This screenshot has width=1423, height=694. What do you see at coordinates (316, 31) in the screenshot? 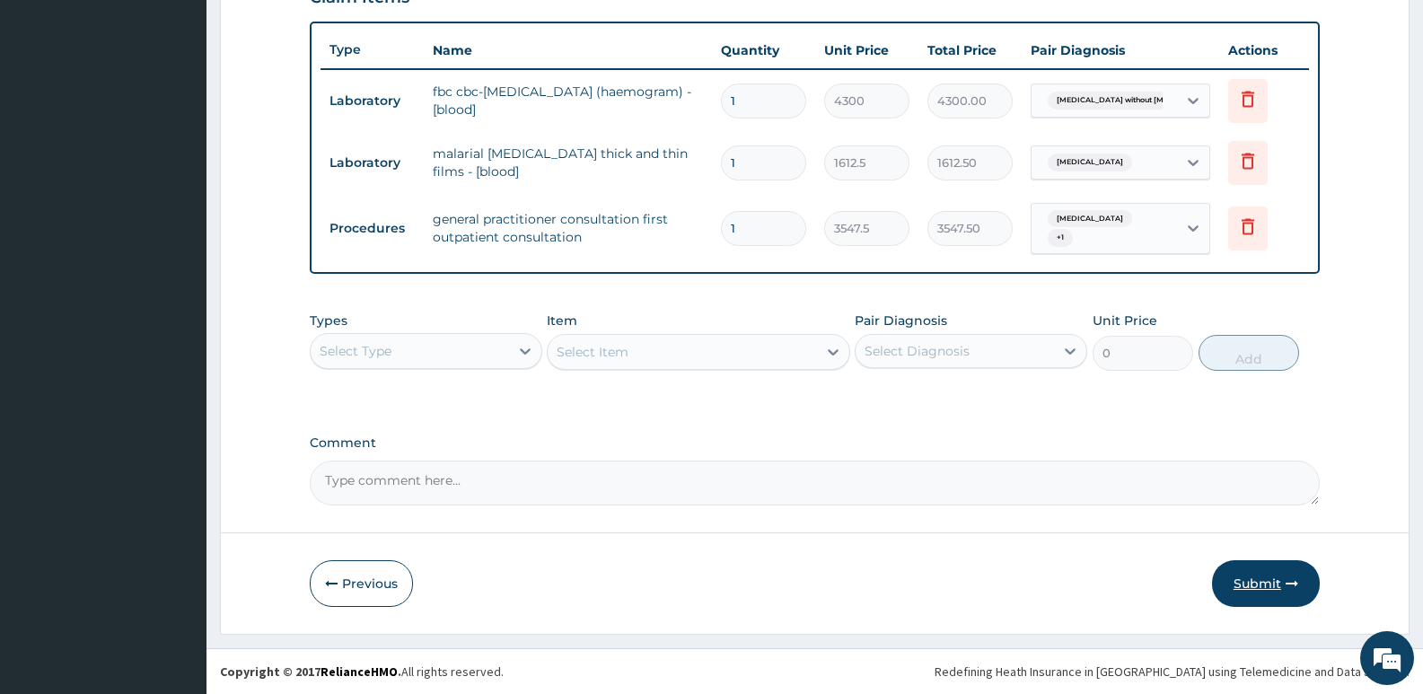
I see `div: Minimize live chat window` at bounding box center [316, 31].